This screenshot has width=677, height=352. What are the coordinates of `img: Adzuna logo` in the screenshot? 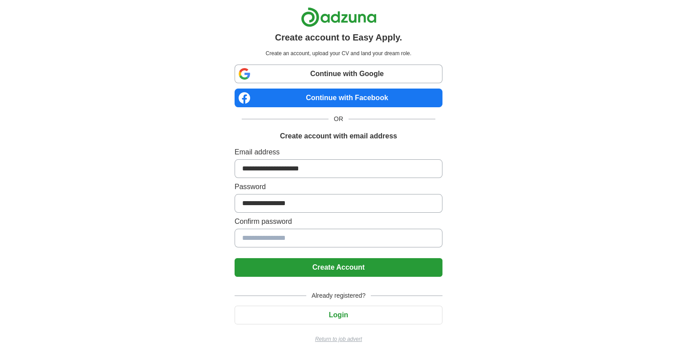 It's located at (339, 17).